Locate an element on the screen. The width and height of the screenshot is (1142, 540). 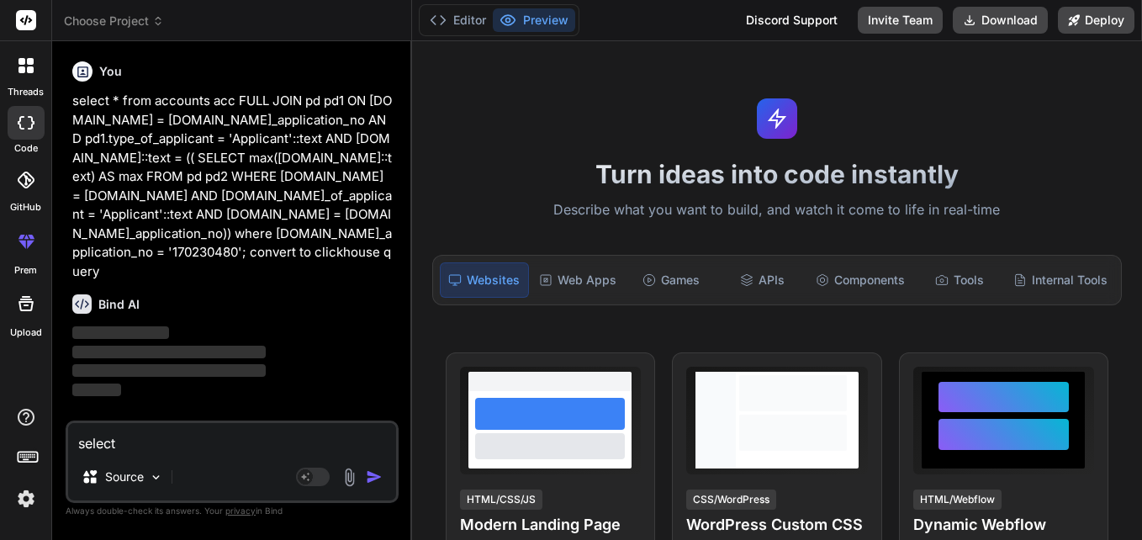
h6: Bind AI is located at coordinates (119, 304).